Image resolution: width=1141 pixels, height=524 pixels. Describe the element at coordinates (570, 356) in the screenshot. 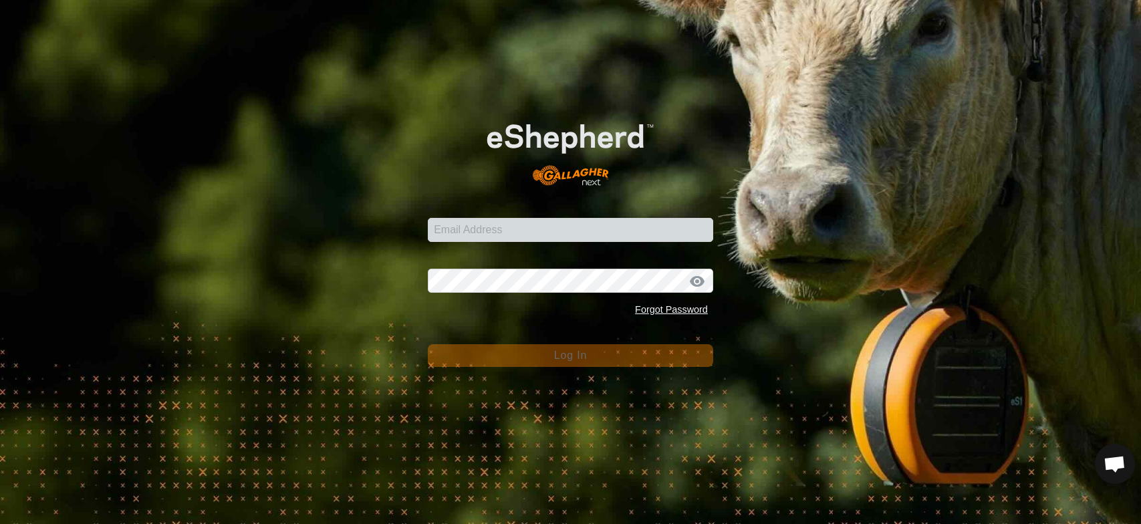

I see `button: Log In` at that location.